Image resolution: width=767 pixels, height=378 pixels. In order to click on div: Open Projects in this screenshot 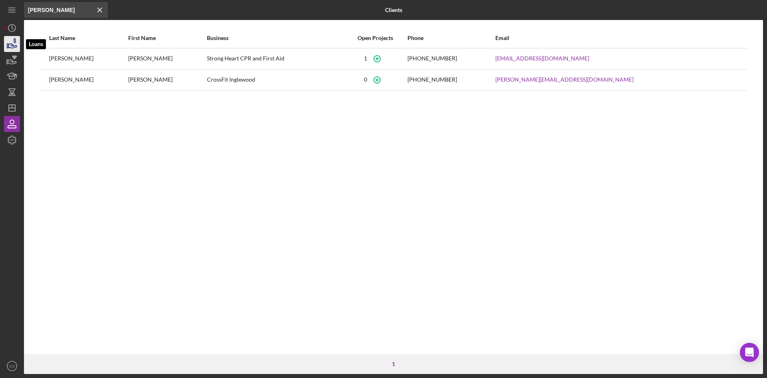, I will do `click(375, 38)`.